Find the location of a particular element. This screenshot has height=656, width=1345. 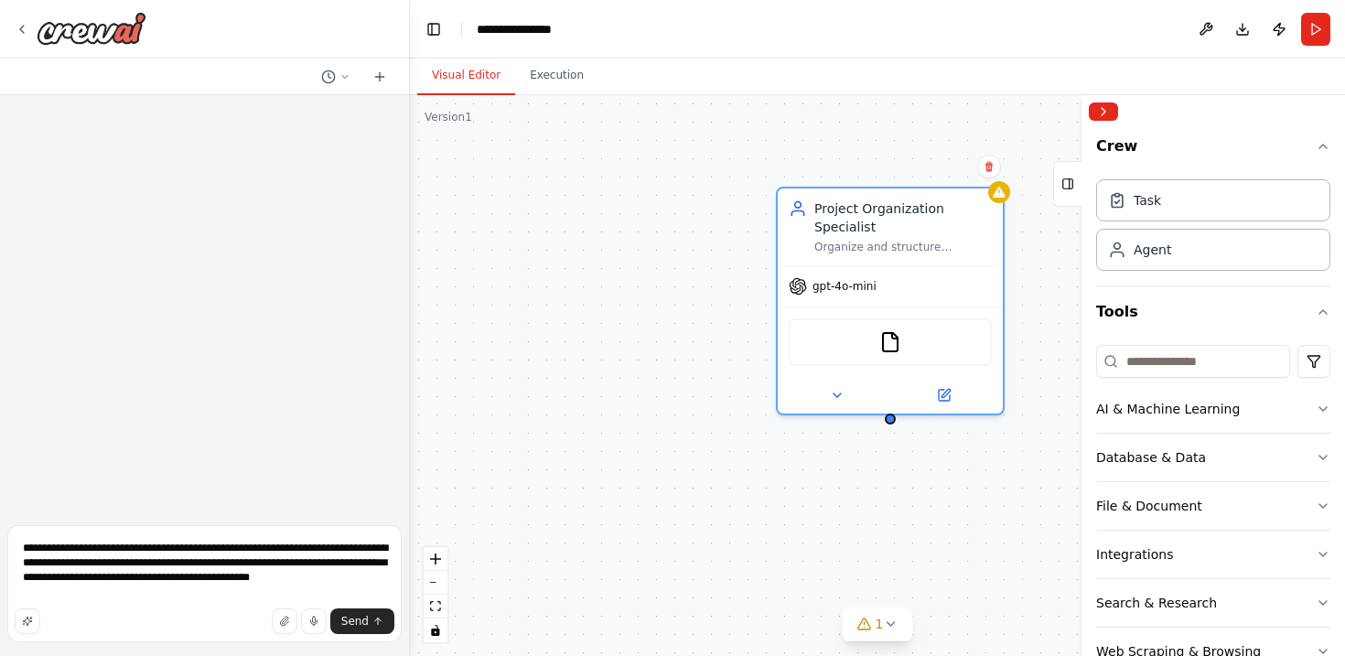

button: AI & Machine Learning is located at coordinates (1213, 409).